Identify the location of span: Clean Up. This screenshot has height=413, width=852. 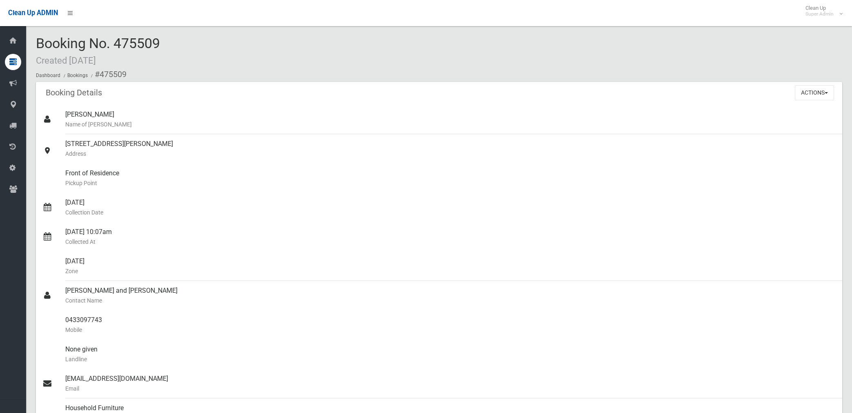
(821, 11).